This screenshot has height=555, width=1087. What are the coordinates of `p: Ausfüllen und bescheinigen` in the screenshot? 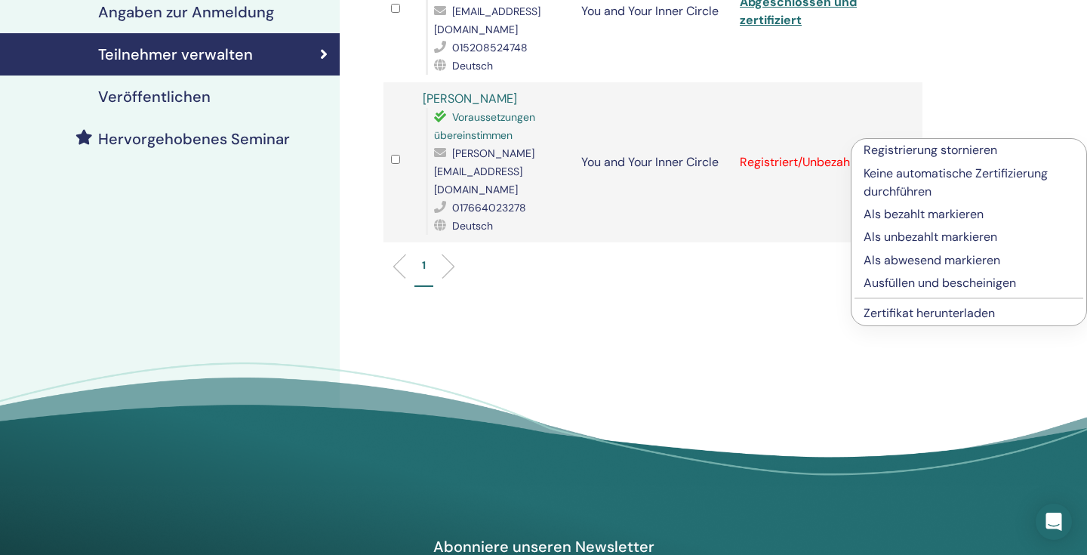 It's located at (969, 283).